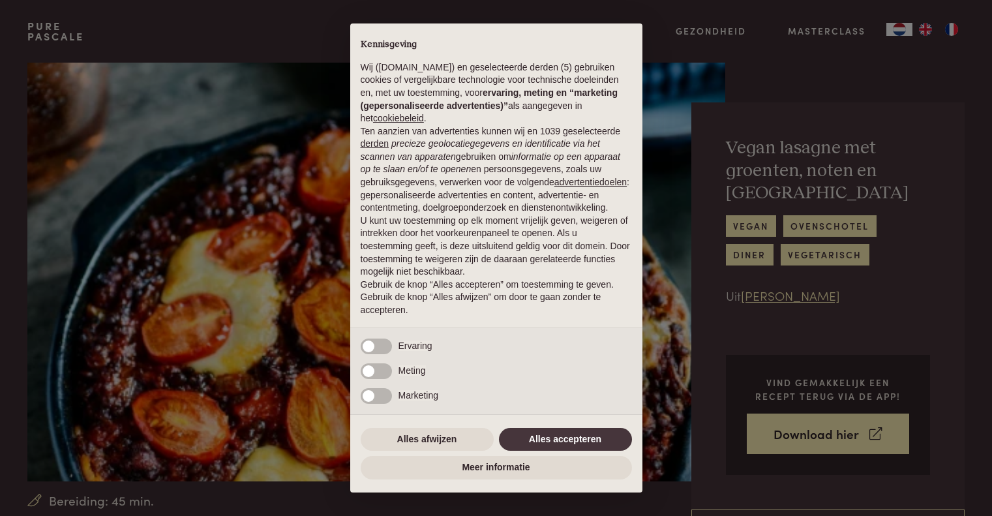 The height and width of the screenshot is (516, 992). What do you see at coordinates (497, 247) in the screenshot?
I see `p: U kunt uw toestemming op elk moment vrijelijk geven, weigeren of intrekken door het voorkeurenpan...` at bounding box center [497, 247].